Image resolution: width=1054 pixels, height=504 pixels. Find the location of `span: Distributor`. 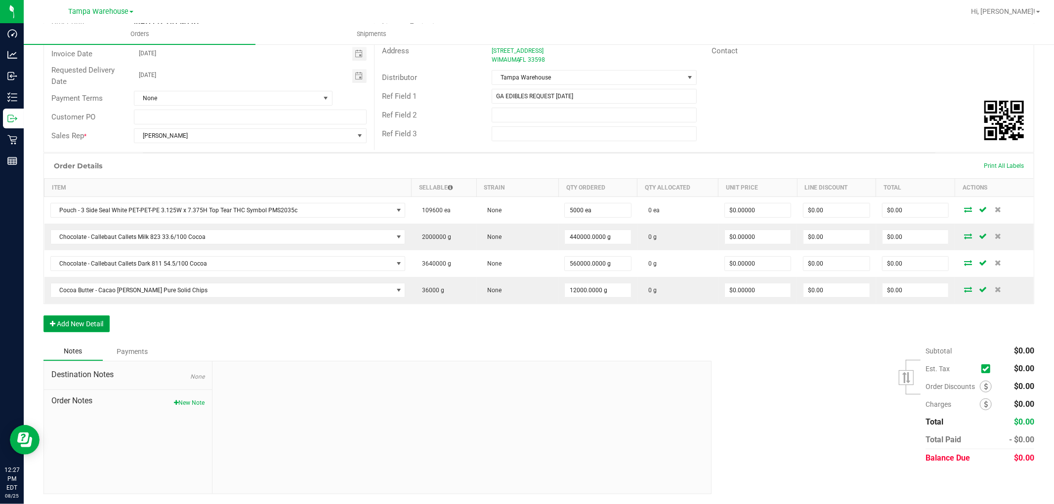

span: Distributor is located at coordinates (399, 78).